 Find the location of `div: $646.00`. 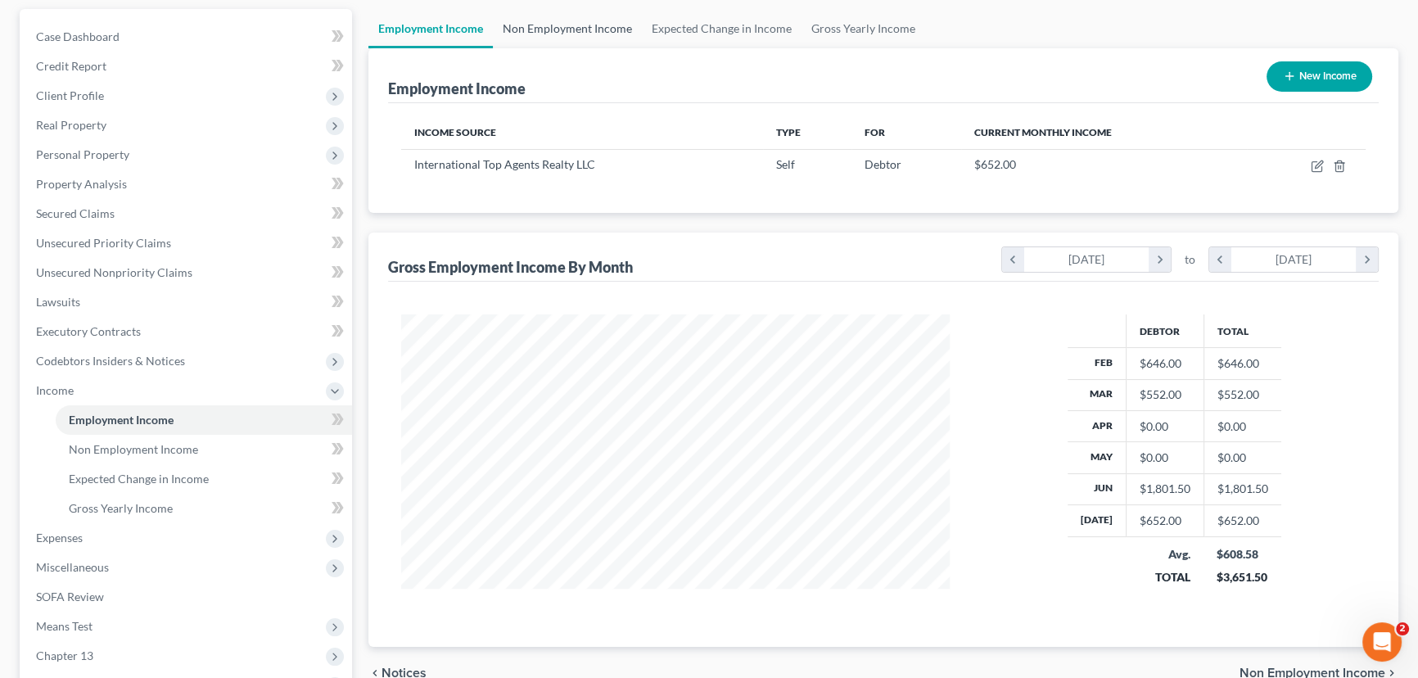

div: $646.00 is located at coordinates (1165, 363).